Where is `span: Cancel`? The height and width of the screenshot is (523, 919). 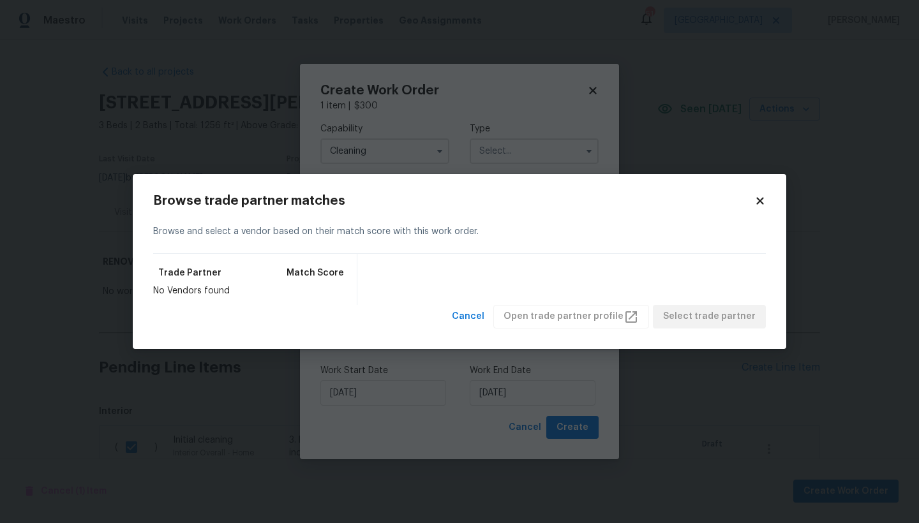
span: Cancel is located at coordinates (468, 316).